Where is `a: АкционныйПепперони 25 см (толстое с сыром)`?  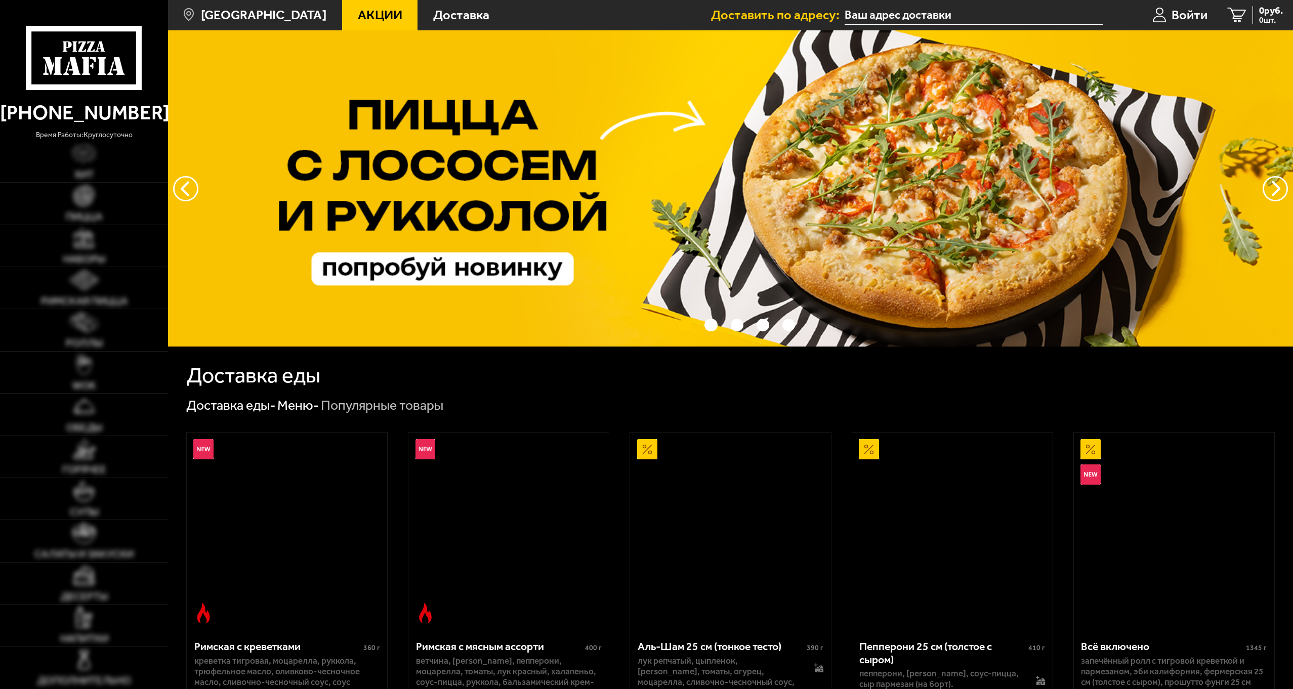 a: АкционныйПепперони 25 см (толстое с сыром) is located at coordinates (953, 531).